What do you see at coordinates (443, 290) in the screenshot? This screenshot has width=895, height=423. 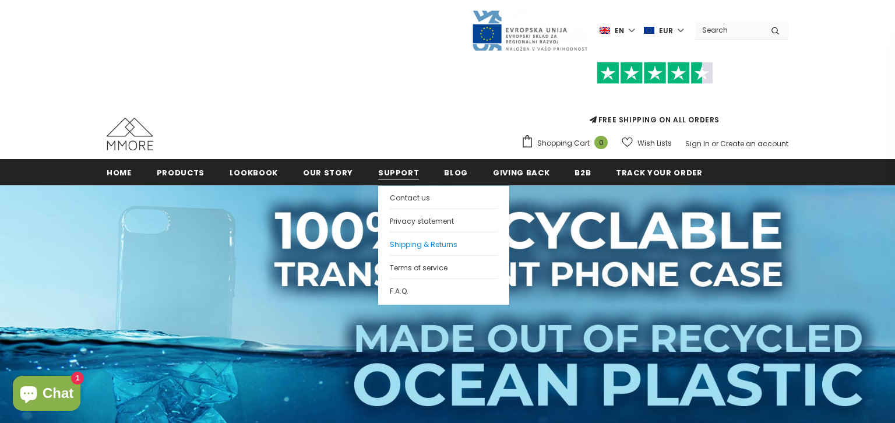 I see `a: F.A.Q.` at bounding box center [443, 290].